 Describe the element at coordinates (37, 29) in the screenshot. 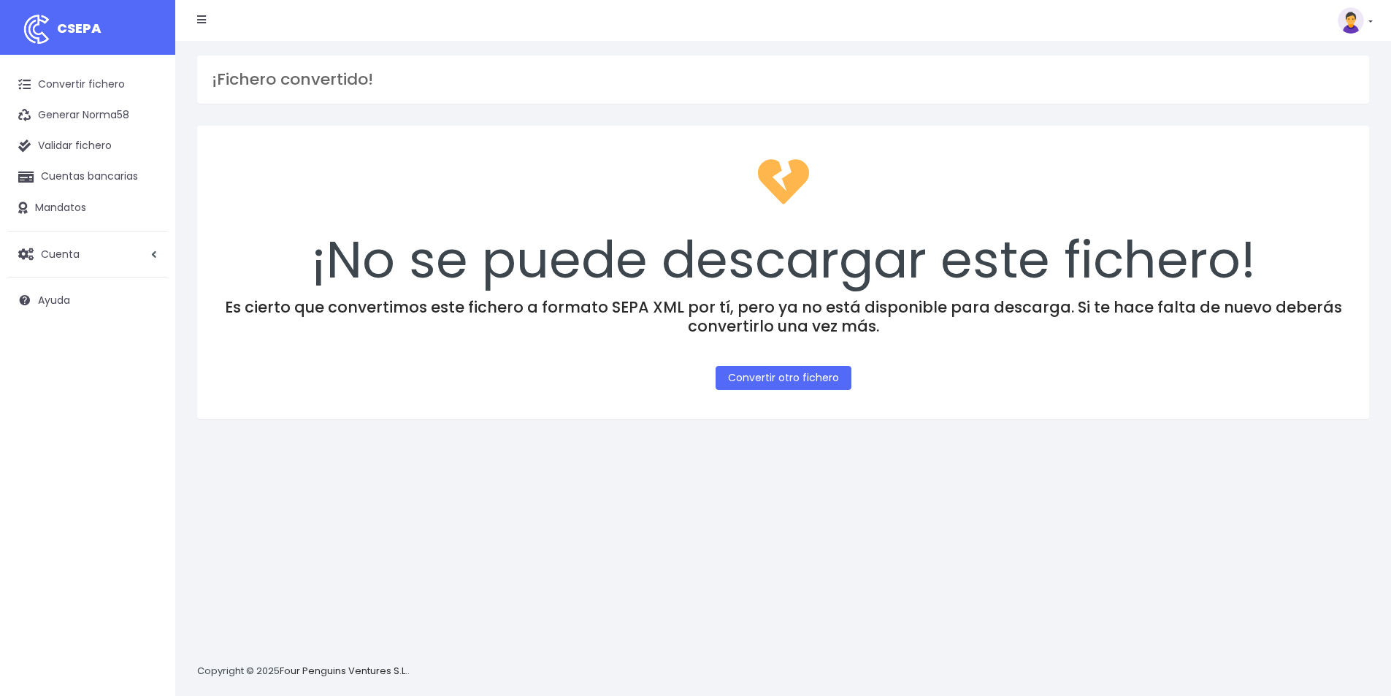

I see `img: logo` at that location.